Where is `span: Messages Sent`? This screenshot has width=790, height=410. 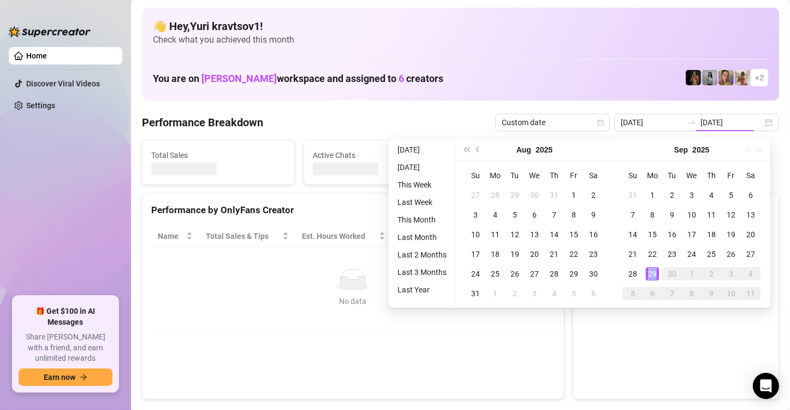
span: Messages Sent is located at coordinates (542, 155).